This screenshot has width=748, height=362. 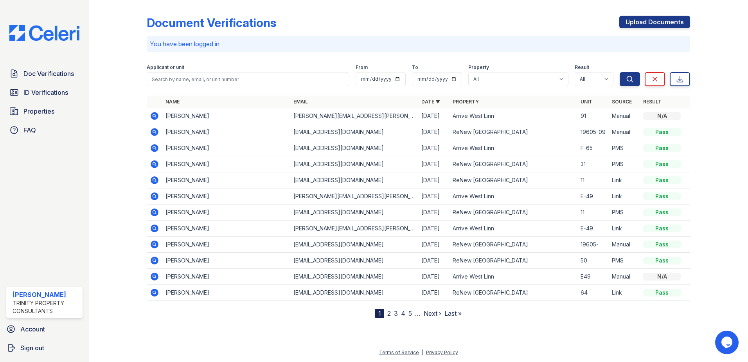 What do you see at coordinates (32, 329) in the screenshot?
I see `span: Account` at bounding box center [32, 329].